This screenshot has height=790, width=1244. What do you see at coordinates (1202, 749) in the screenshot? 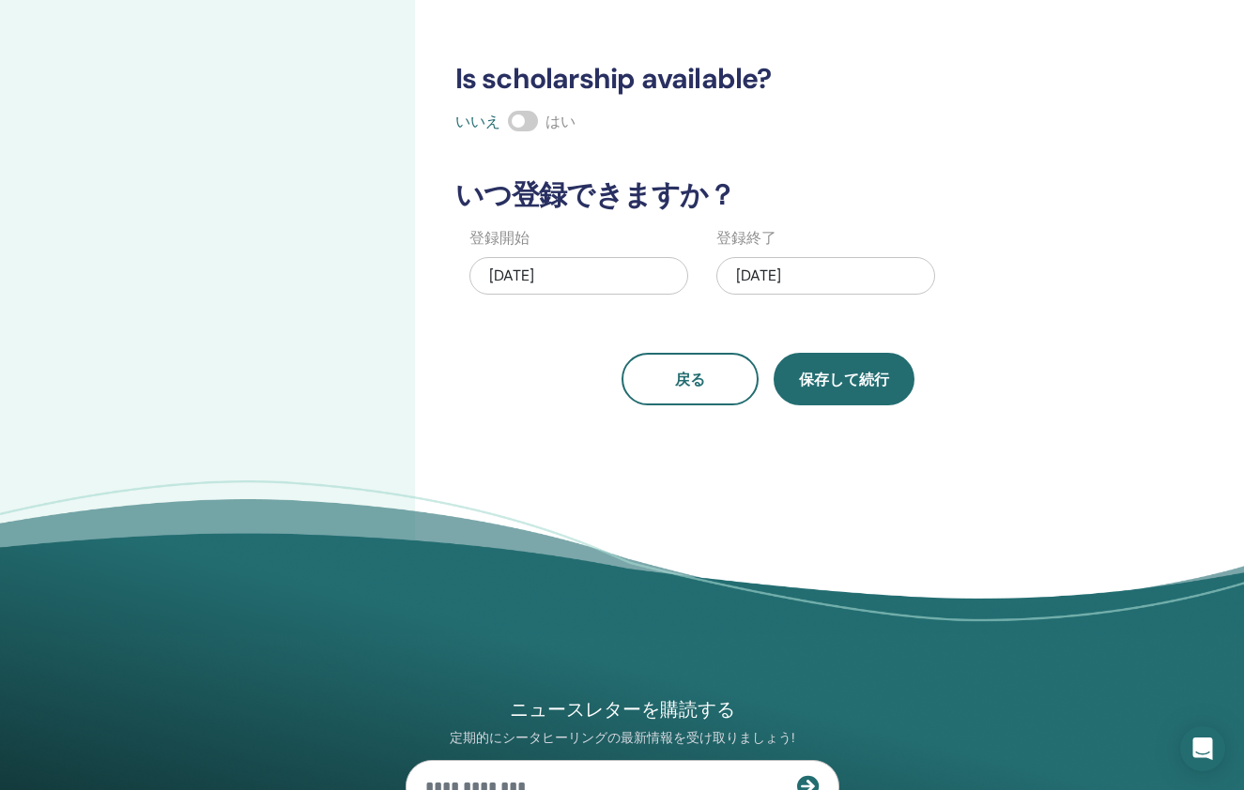
I see `div: Open Intercom Messenger` at bounding box center [1202, 749].